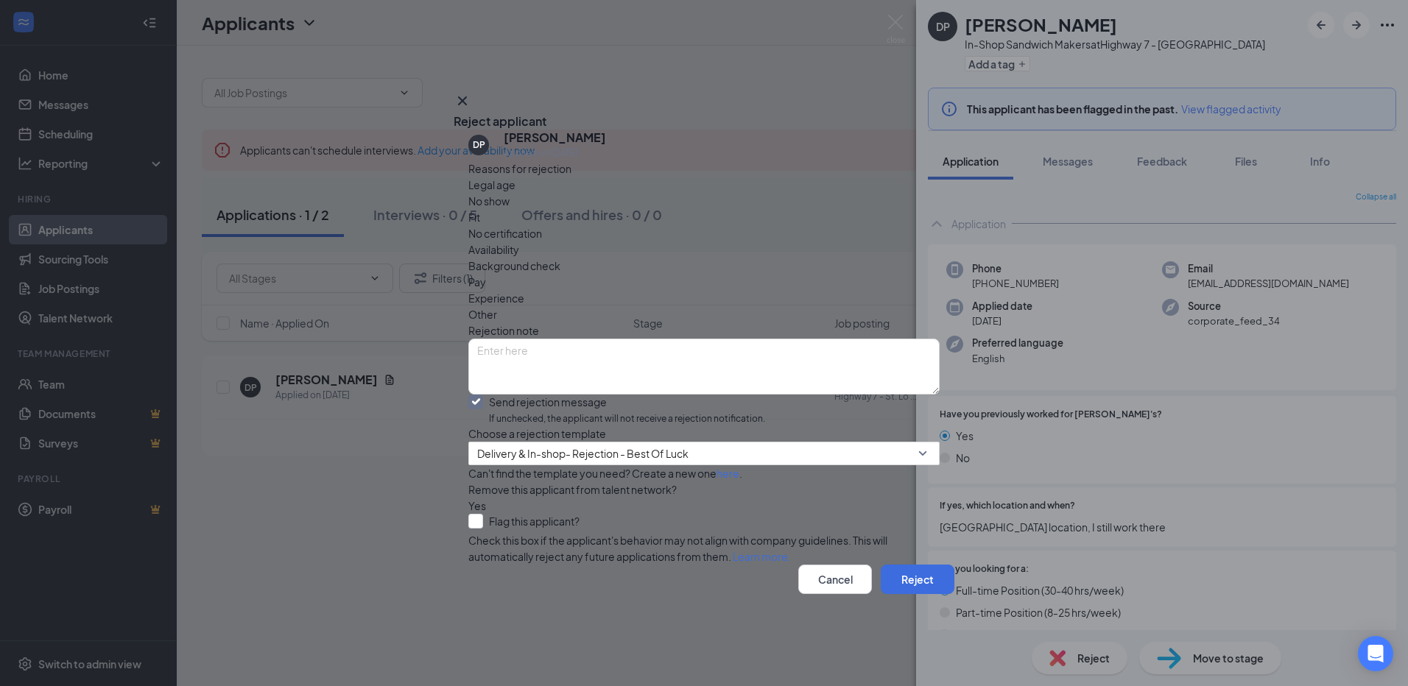  What do you see at coordinates (572, 490) in the screenshot?
I see `span: Remove this applicant from talent network?` at bounding box center [572, 490].